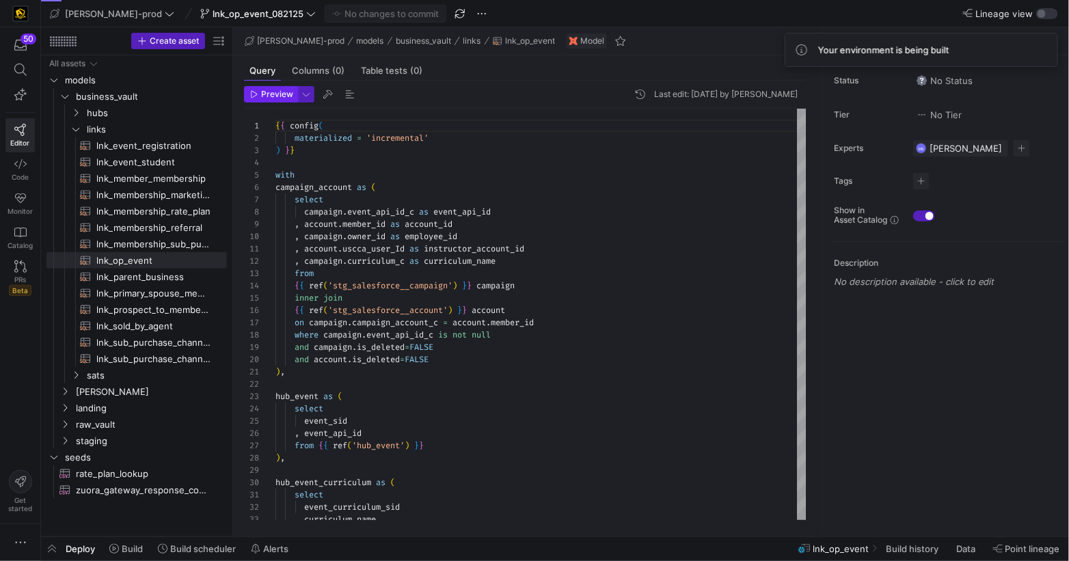 The height and width of the screenshot is (561, 1069). I want to click on span: zuora_gateway_response_codes​​​​​​, so click(143, 490).